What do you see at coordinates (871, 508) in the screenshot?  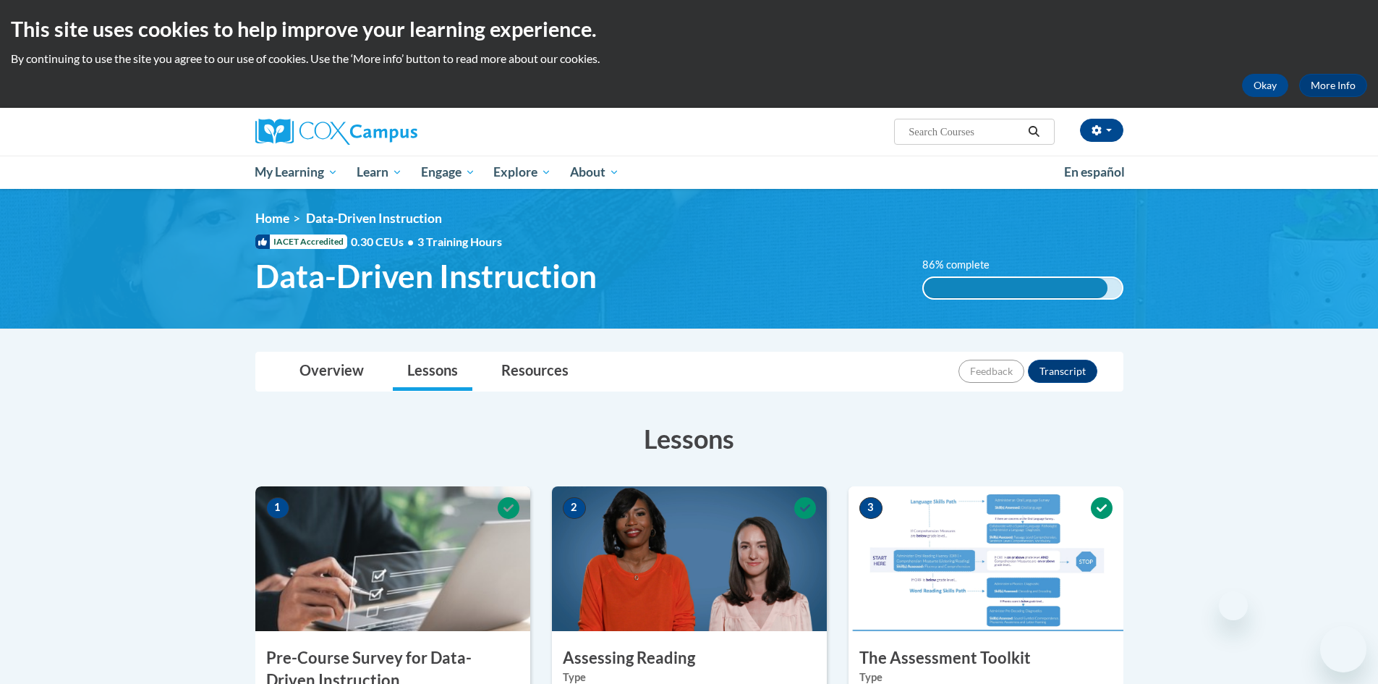 I see `span: 3` at bounding box center [871, 508].